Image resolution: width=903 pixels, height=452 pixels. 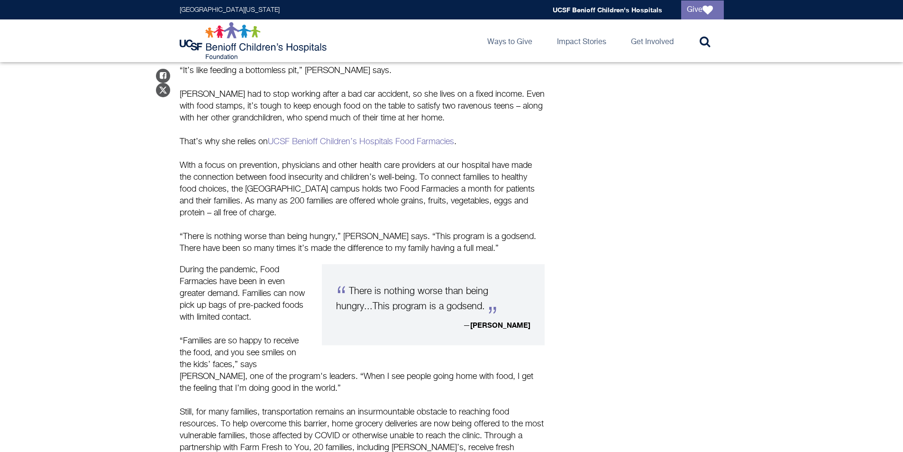 I want to click on a: Impact Stories, so click(x=582, y=41).